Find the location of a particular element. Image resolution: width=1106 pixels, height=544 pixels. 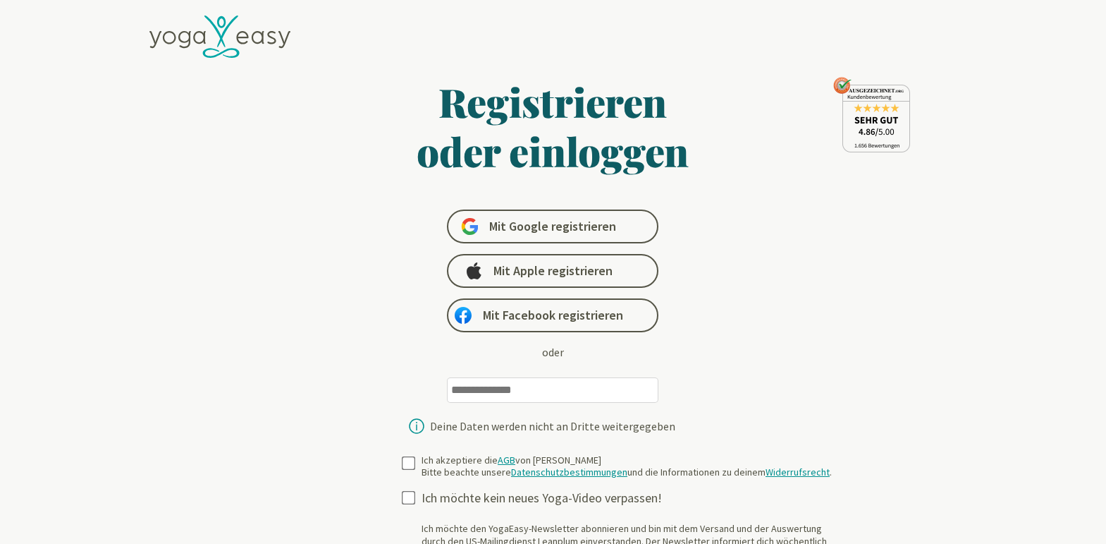

span: Mit Facebook registrieren is located at coordinates (553, 315).